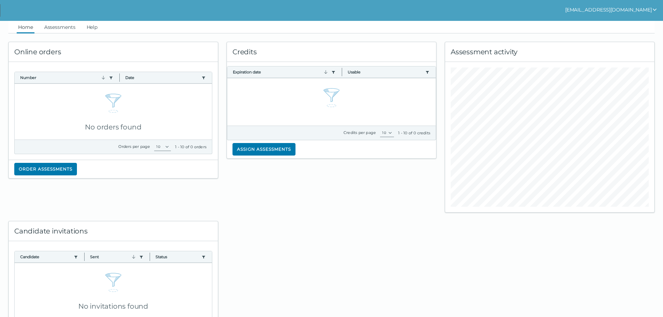 The width and height of the screenshot is (663, 317). I want to click on button: Status, so click(177, 257).